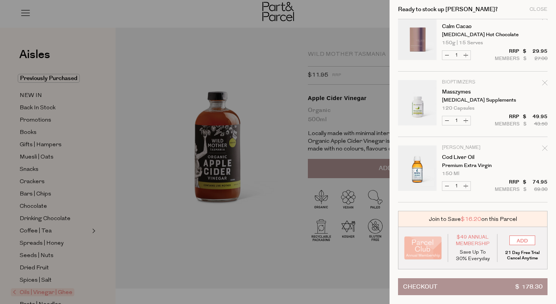 Image resolution: width=556 pixels, height=304 pixels. Describe the element at coordinates (473, 241) in the screenshot. I see `span: $49 Annual Membership` at that location.